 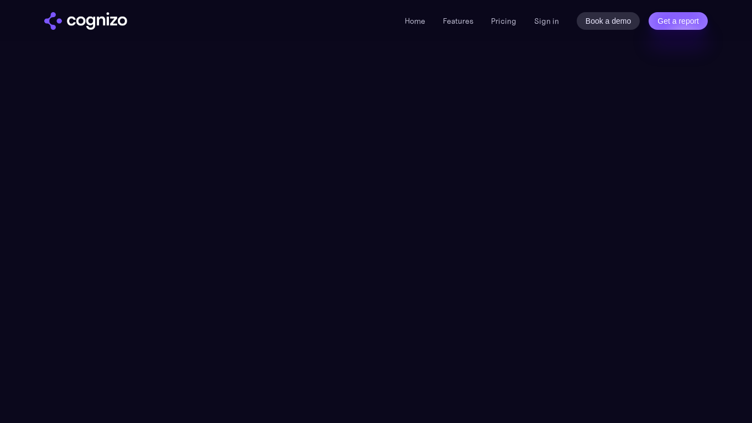 What do you see at coordinates (546, 21) in the screenshot?
I see `a: Sign in` at bounding box center [546, 21].